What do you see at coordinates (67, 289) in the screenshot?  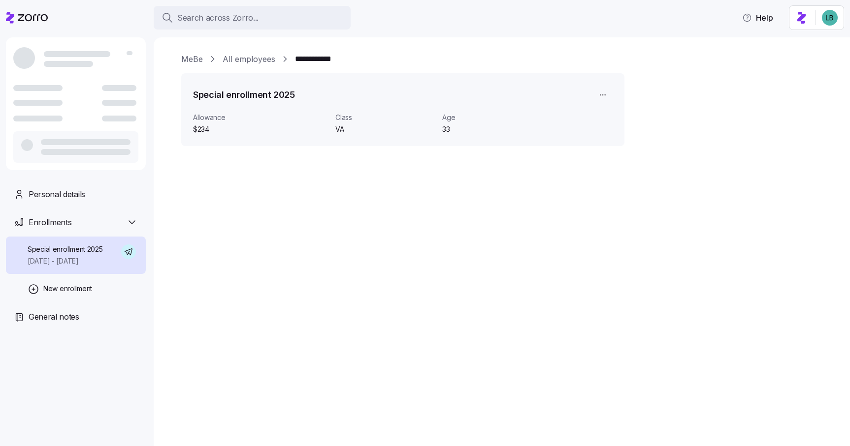 I see `span: New enrollment` at bounding box center [67, 289].